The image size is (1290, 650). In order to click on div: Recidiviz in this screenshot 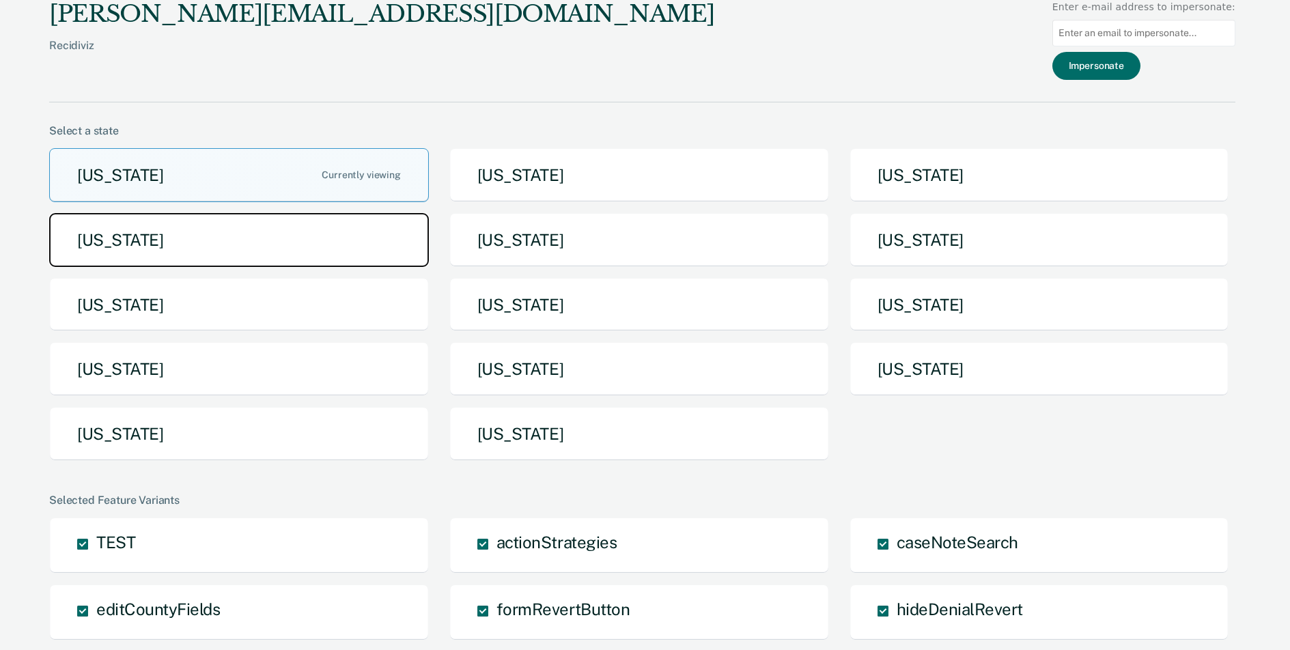, I will do `click(382, 56)`.